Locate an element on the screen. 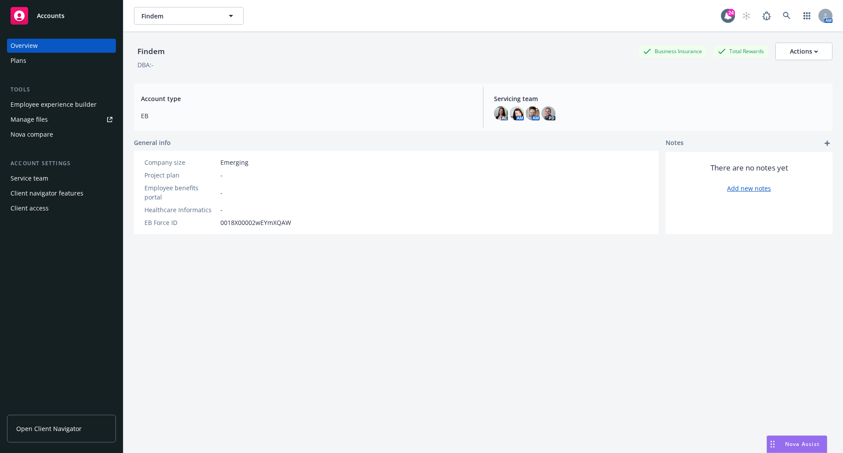 The height and width of the screenshot is (453, 843). div: 24 is located at coordinates (731, 11).